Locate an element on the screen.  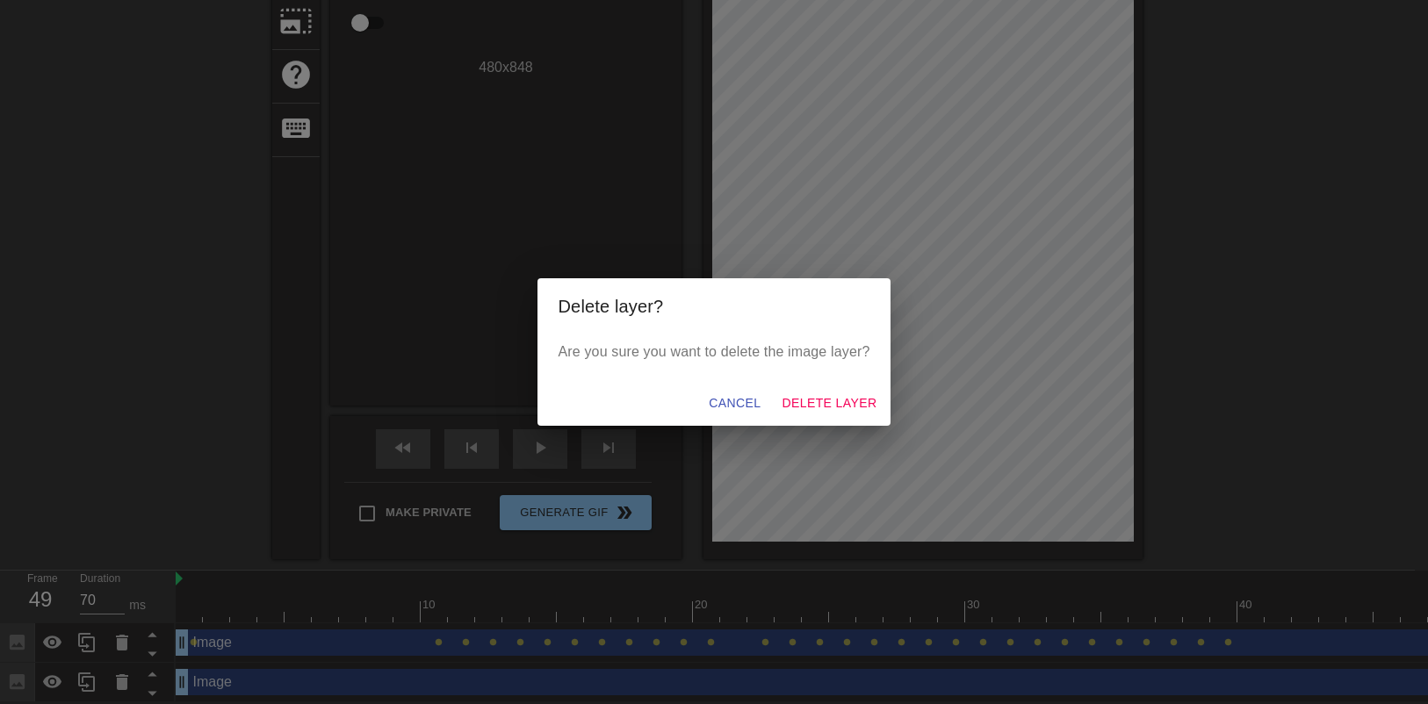
span: Delete Layer is located at coordinates (829, 403).